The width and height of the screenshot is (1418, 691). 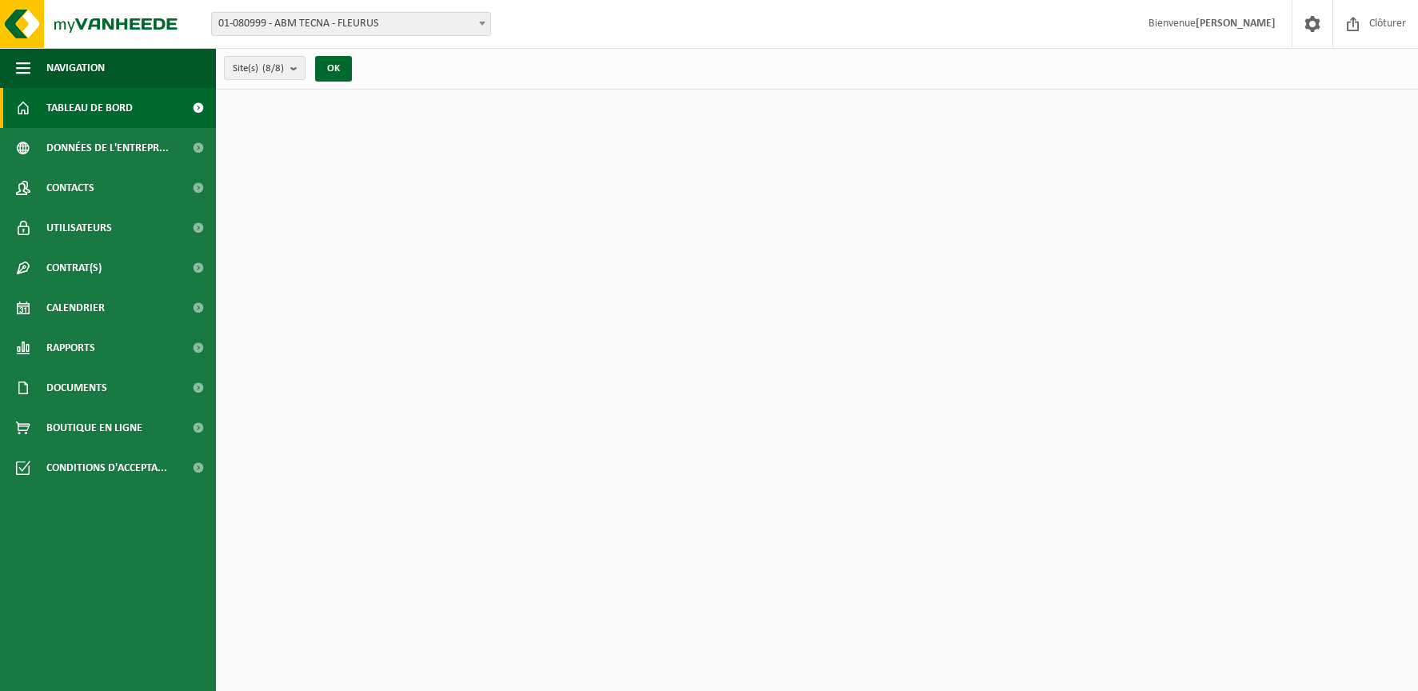 I want to click on span: Données de l'entrepr..., so click(x=107, y=148).